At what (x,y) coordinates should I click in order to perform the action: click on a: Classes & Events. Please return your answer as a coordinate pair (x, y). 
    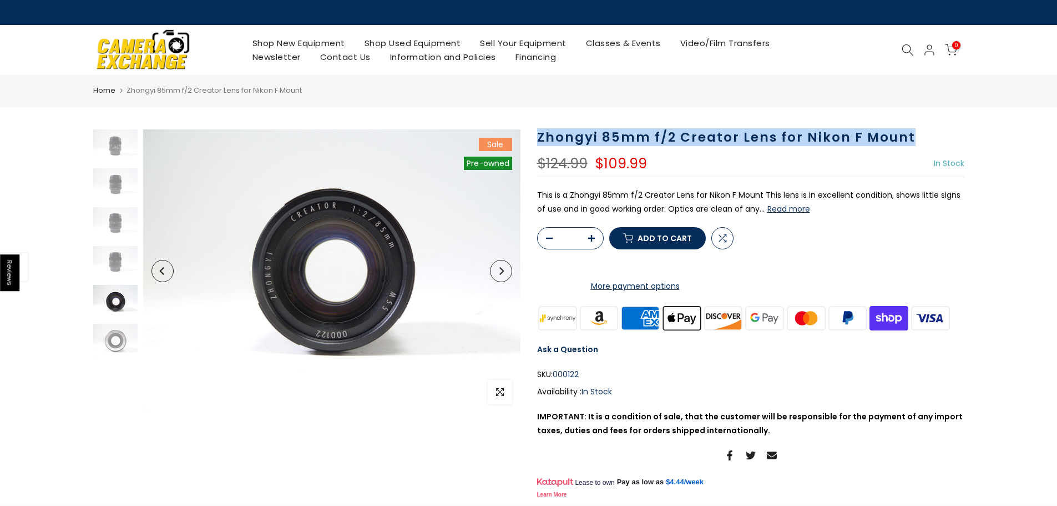
    Looking at the image, I should click on (623, 43).